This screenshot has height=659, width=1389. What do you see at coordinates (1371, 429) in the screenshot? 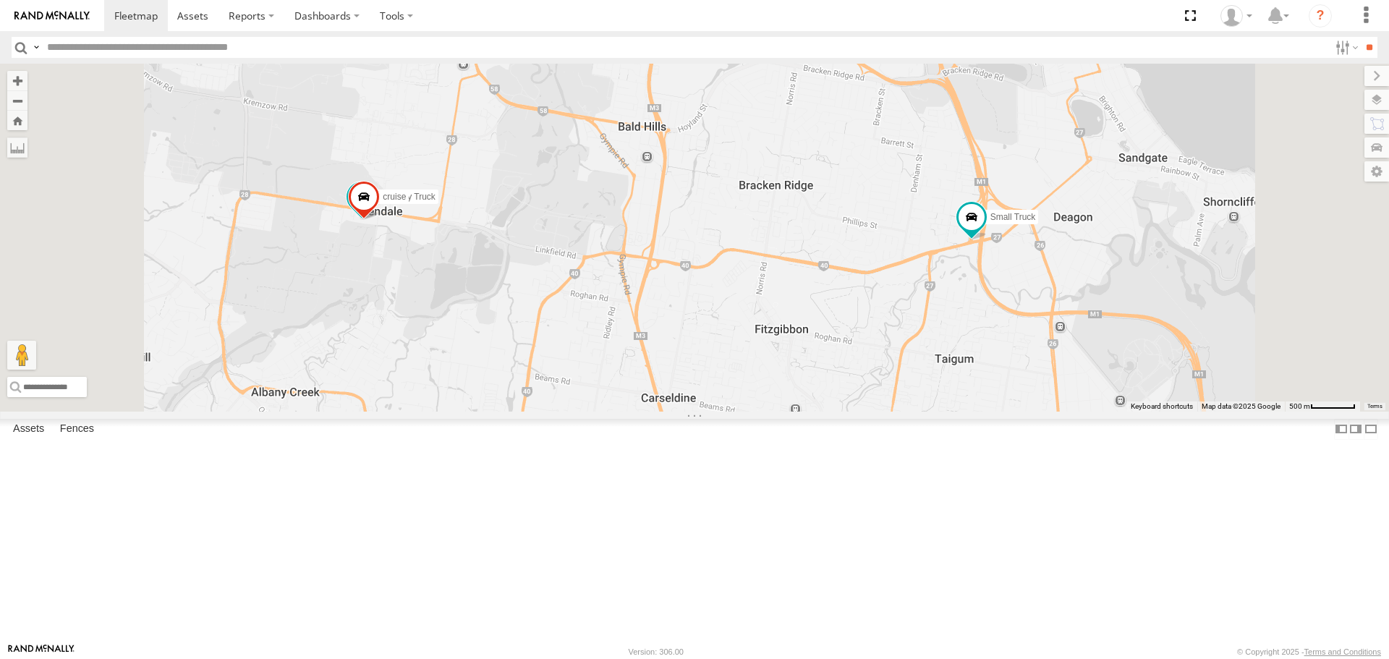
I see `label: Hide Summary Table` at bounding box center [1371, 429].